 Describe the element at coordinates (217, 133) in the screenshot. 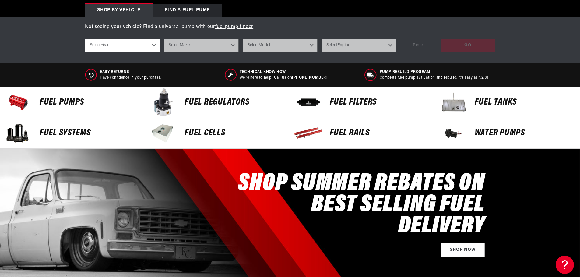

I see `a: FUEL Cells FUEL Cells` at that location.